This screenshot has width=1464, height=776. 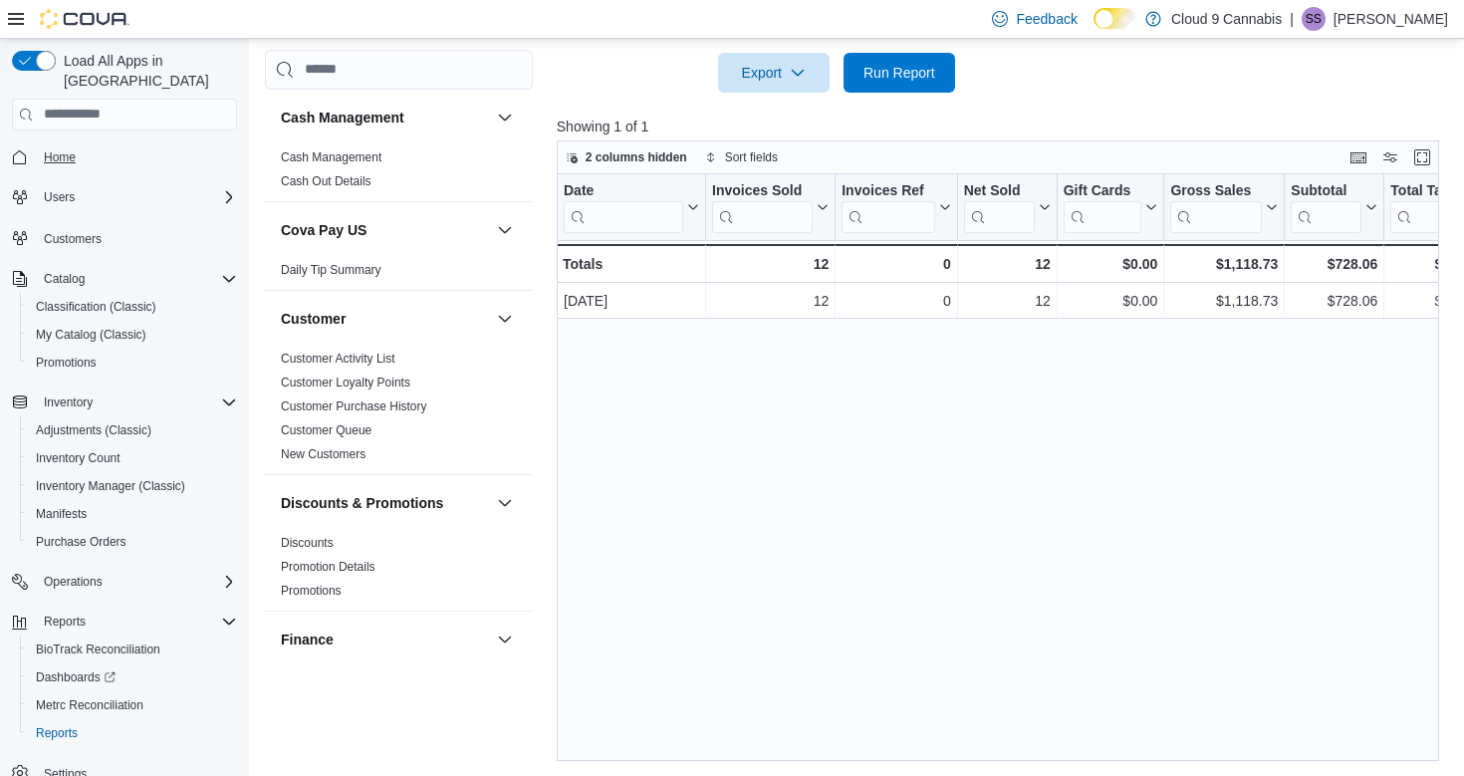 I want to click on button: Invoices Ref, so click(x=896, y=207).